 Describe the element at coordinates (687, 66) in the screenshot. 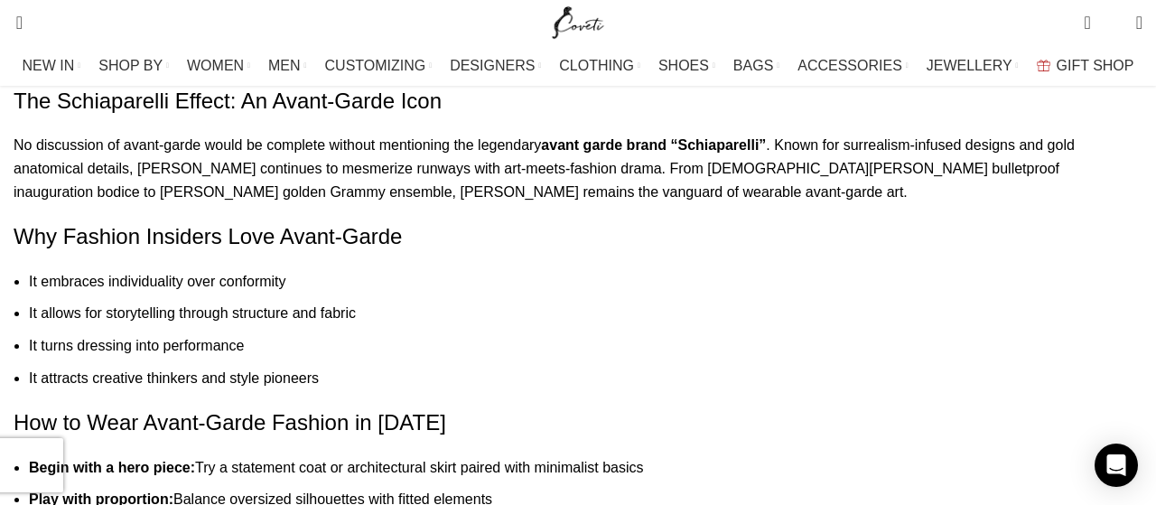

I see `a: SHOES` at that location.